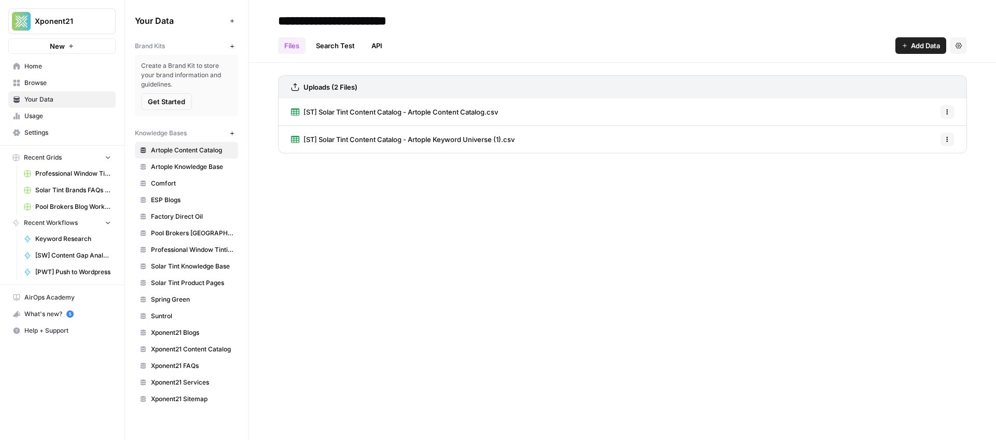 Image resolution: width=996 pixels, height=440 pixels. Describe the element at coordinates (192, 383) in the screenshot. I see `span: Xponent21 Services` at that location.